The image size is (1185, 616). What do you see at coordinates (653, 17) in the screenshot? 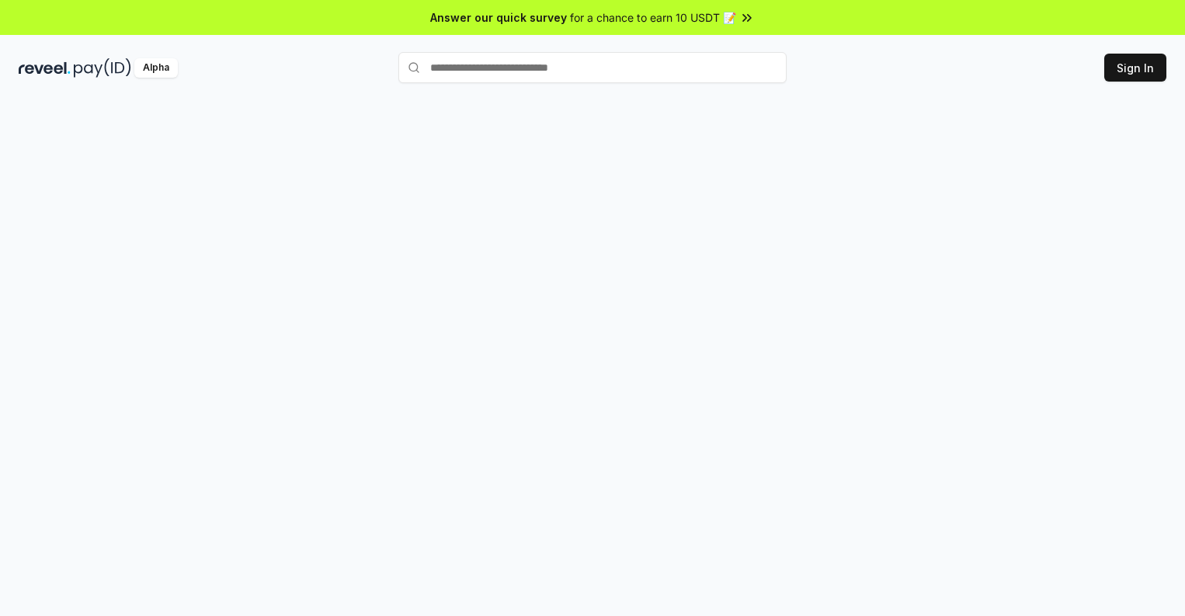
I see `span: for a chance to earn 10 USDT 📝` at bounding box center [653, 17].